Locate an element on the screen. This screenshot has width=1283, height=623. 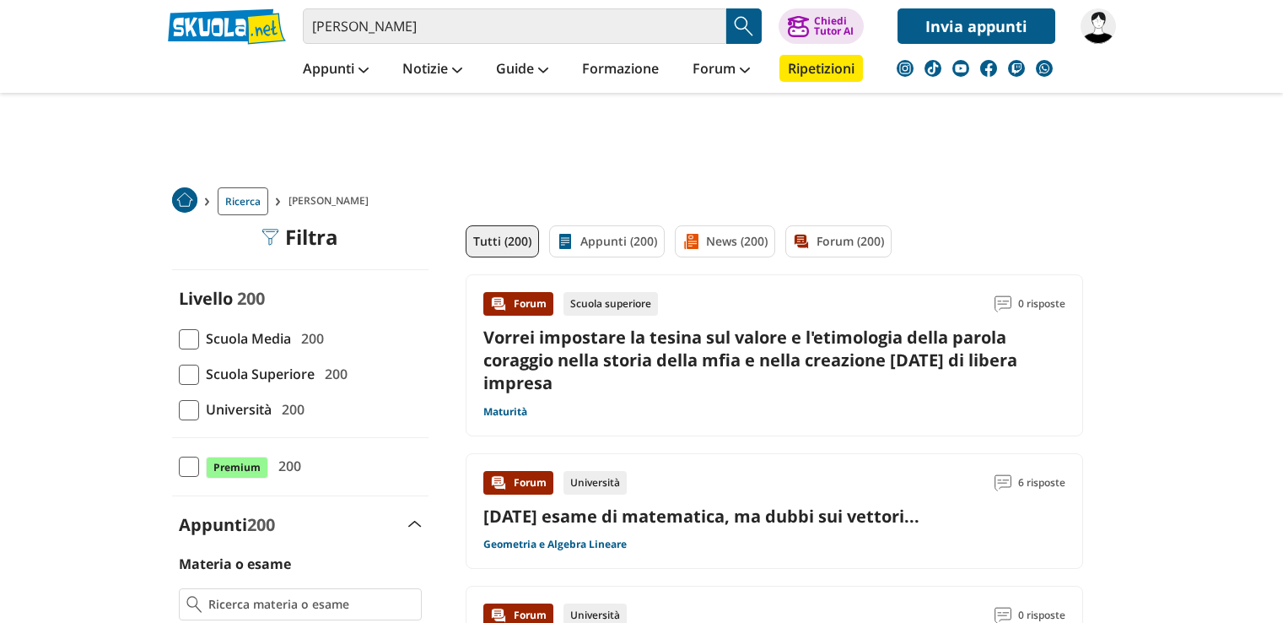
button: Search Button is located at coordinates (744, 26).